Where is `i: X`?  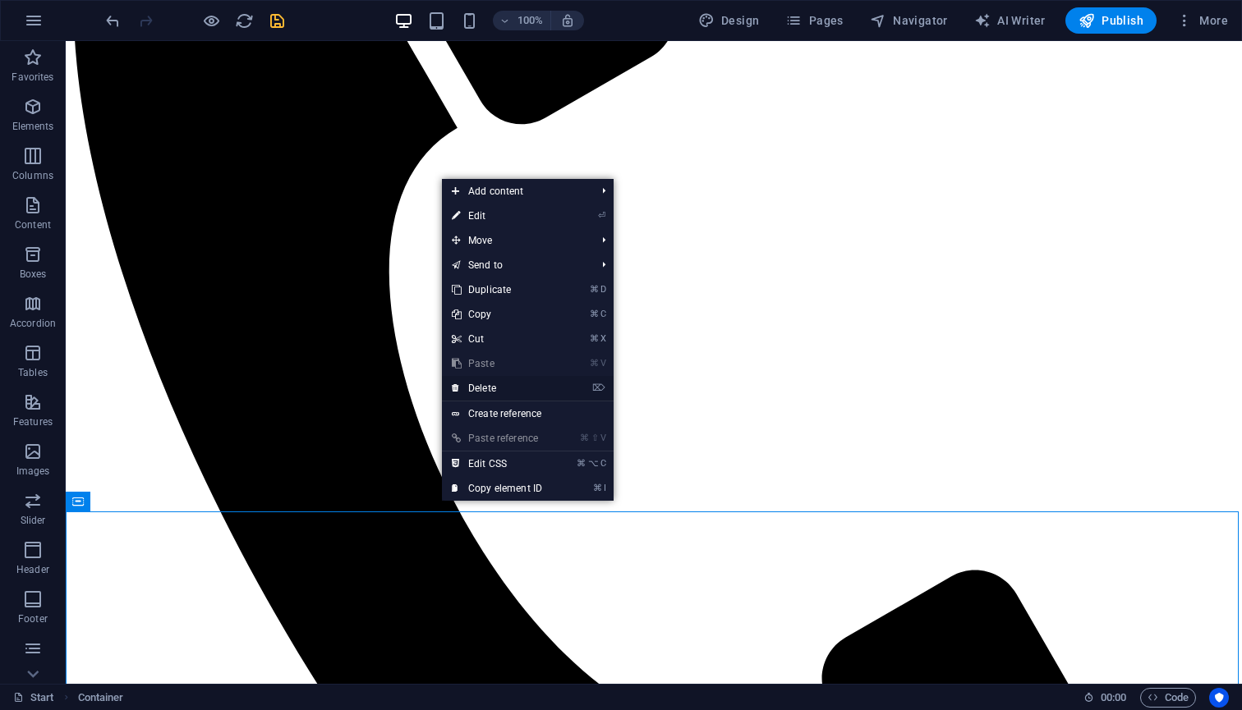 i: X is located at coordinates (603, 338).